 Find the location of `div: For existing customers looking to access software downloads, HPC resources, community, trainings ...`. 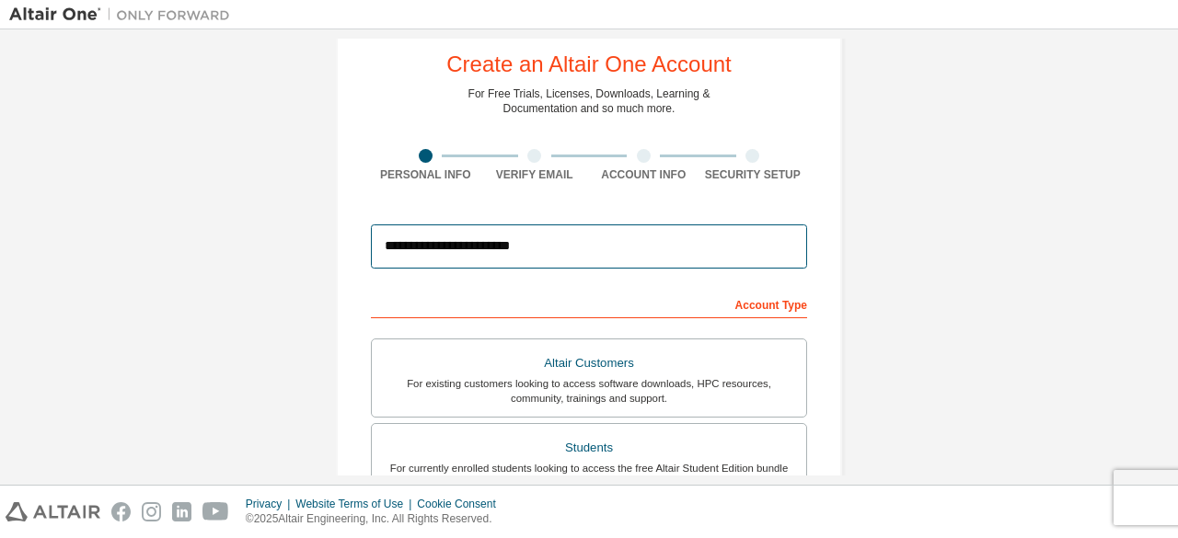

div: For existing customers looking to access software downloads, HPC resources, community, trainings ... is located at coordinates (589, 391).